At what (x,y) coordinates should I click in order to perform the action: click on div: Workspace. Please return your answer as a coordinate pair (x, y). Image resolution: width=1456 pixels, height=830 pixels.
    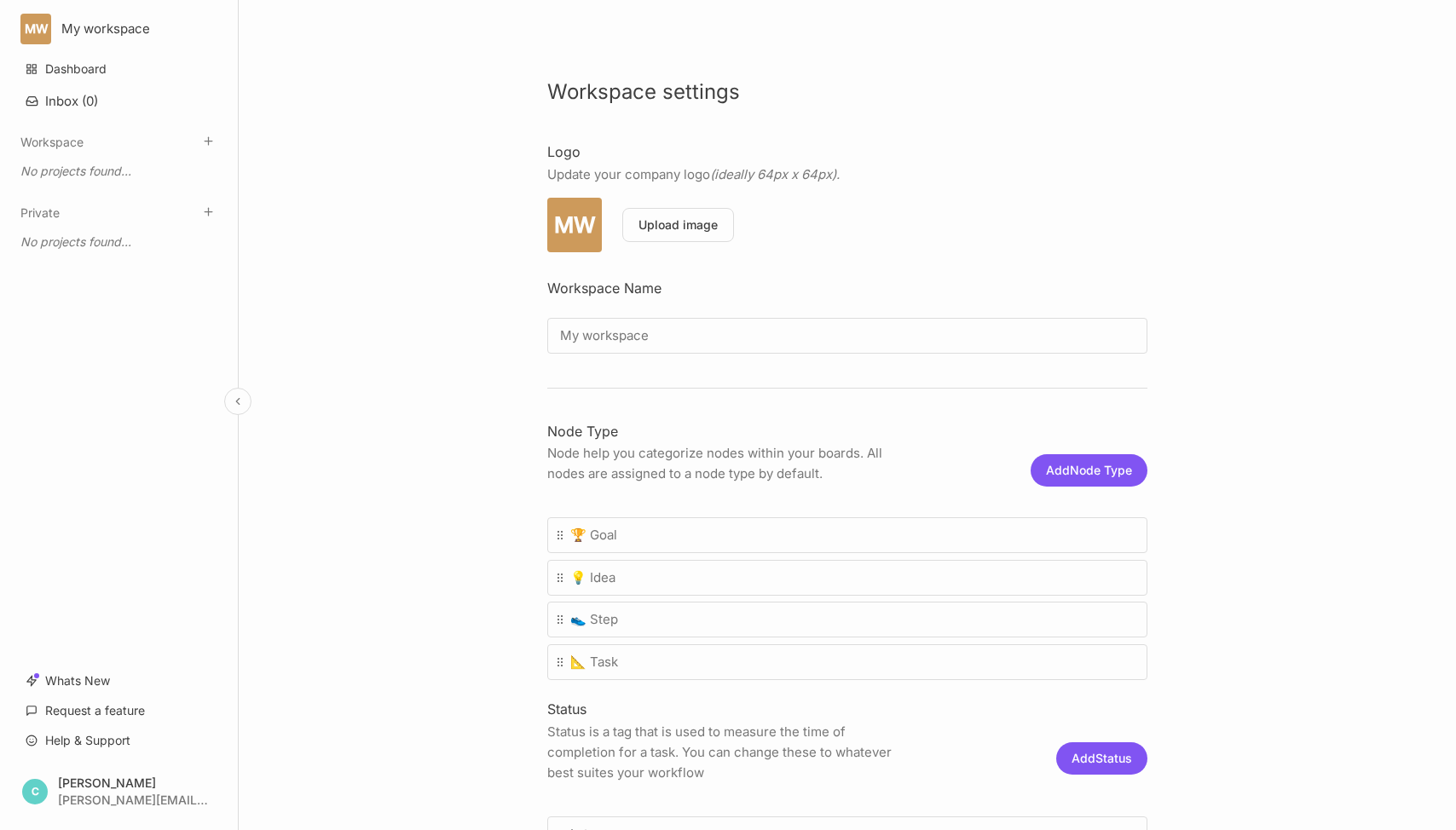
    Looking at the image, I should click on (119, 171).